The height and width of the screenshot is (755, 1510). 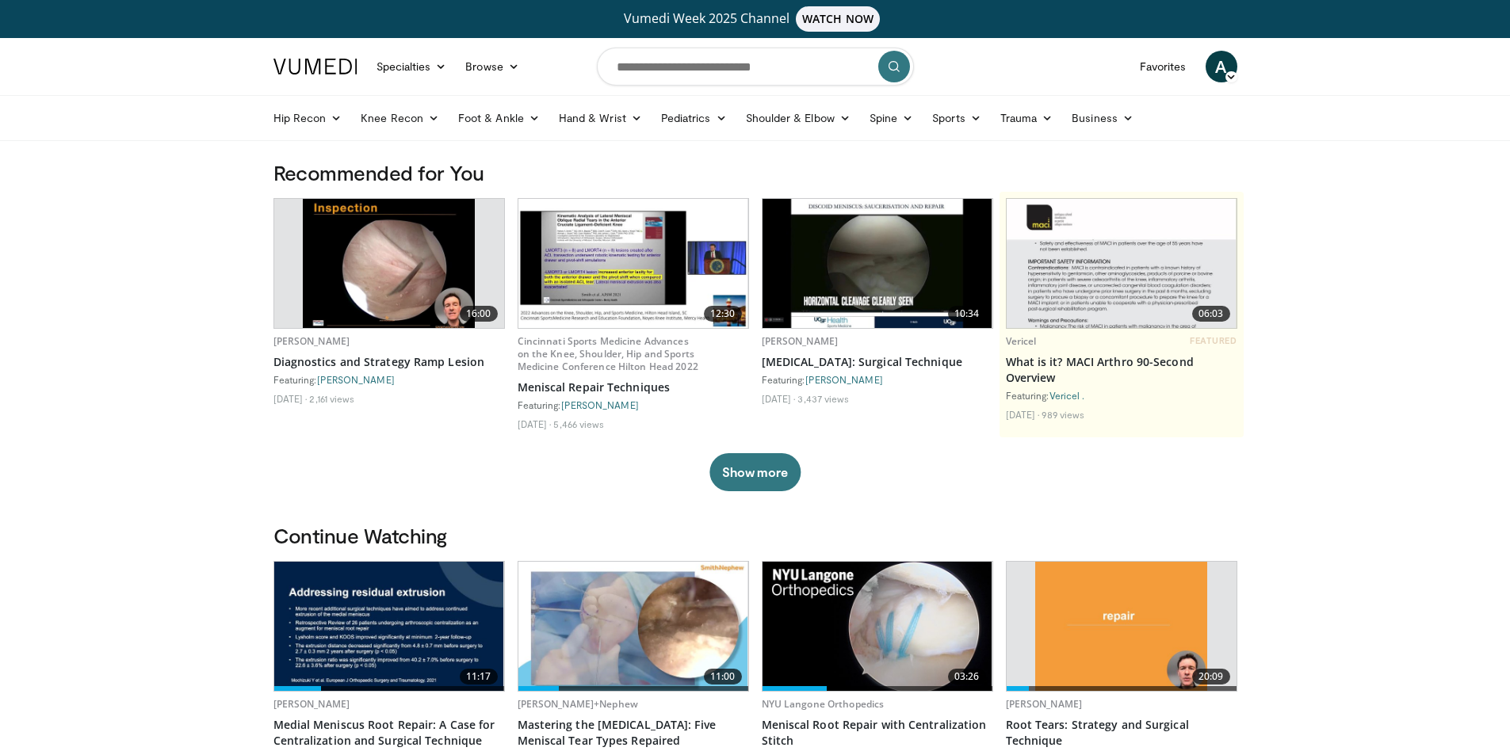 What do you see at coordinates (389, 733) in the screenshot?
I see `a: Medial Meniscus Root Repair: A Case for Centralization and Surgical Technique` at bounding box center [389, 733].